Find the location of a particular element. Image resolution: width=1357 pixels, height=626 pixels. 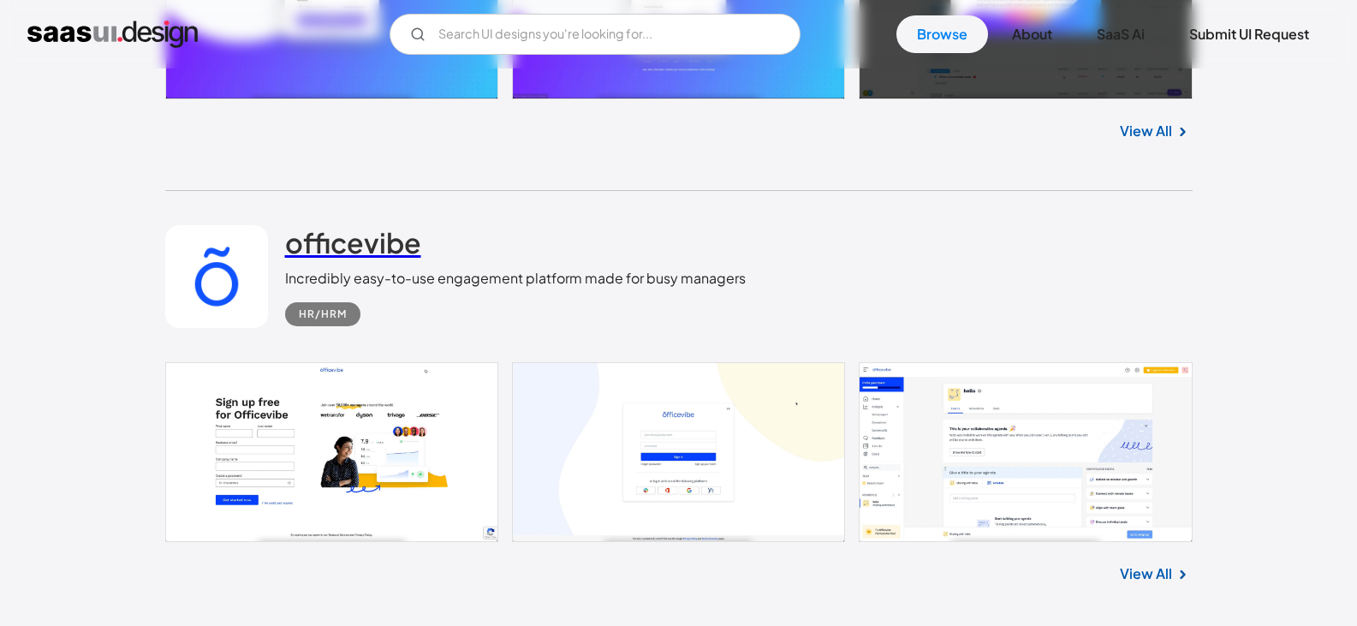

a: home is located at coordinates (112, 34).